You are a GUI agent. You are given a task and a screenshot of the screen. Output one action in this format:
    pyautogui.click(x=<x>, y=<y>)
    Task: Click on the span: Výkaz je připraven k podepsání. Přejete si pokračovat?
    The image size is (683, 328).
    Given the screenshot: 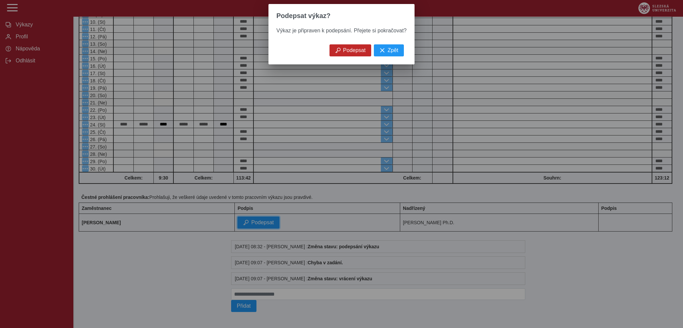 What is the action you would take?
    pyautogui.click(x=342, y=30)
    